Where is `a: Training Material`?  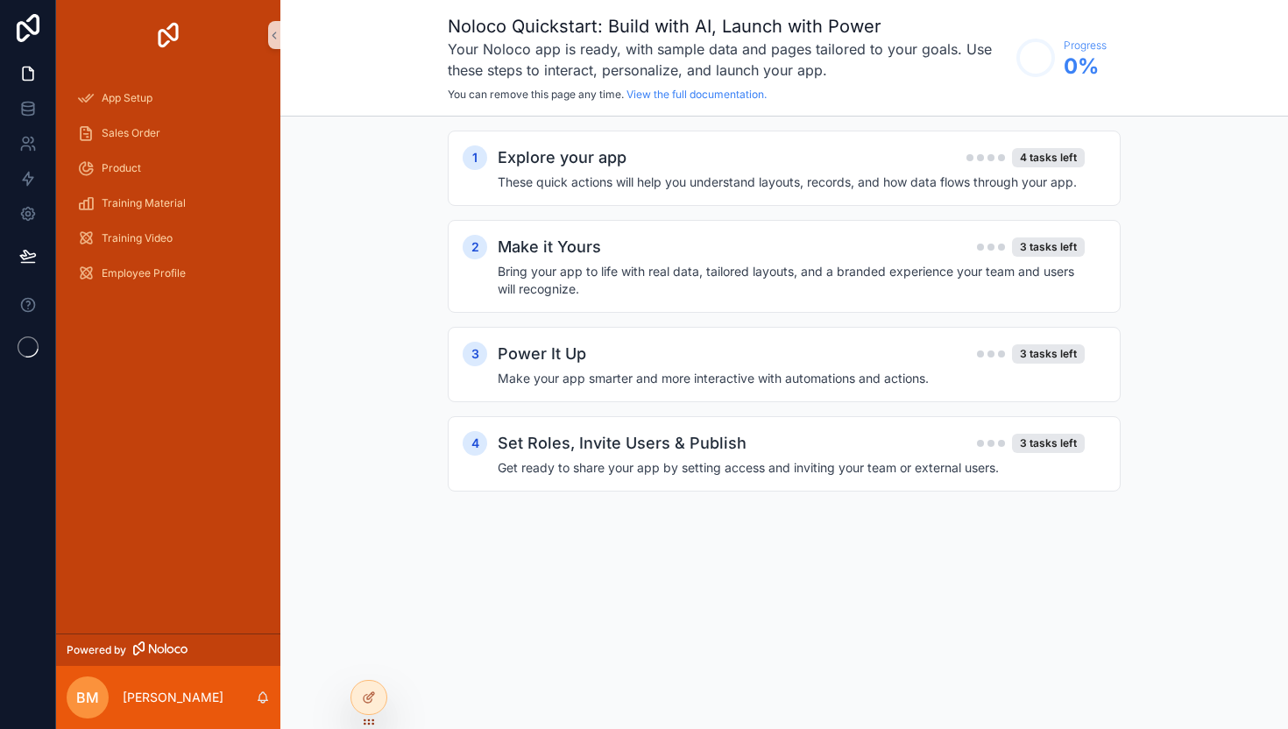 a: Training Material is located at coordinates (168, 203).